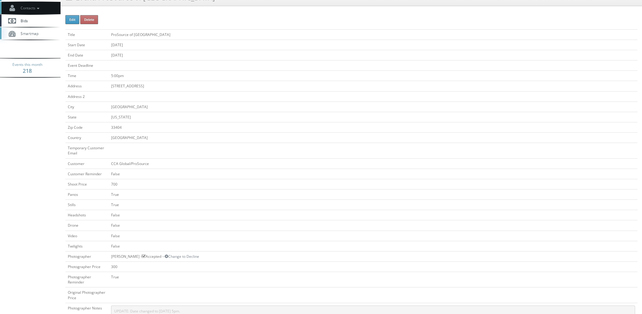  I want to click on td: CCA Global/ProSource, so click(373, 164).